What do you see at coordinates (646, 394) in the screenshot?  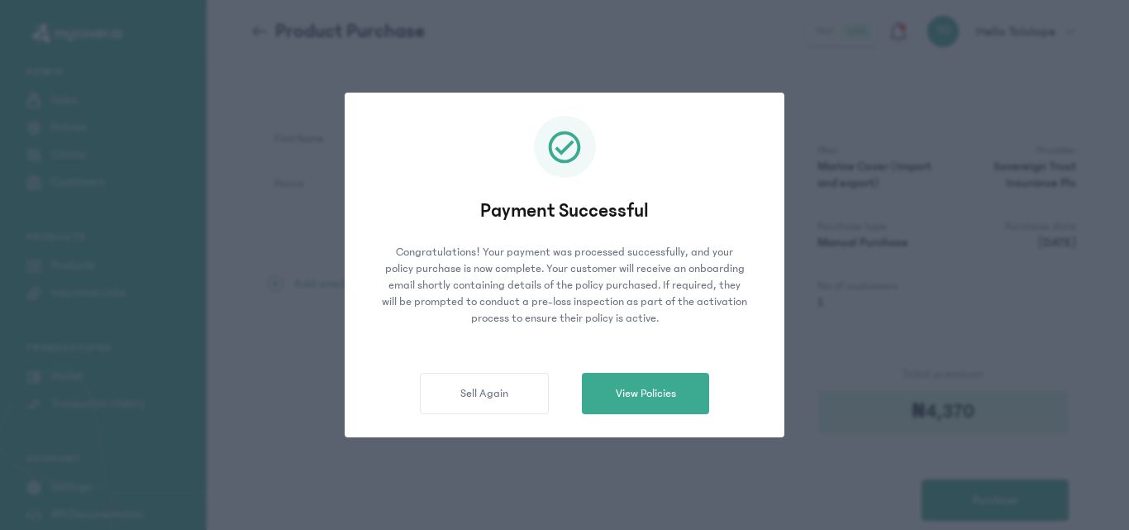 I see `span: View Policies` at bounding box center [646, 394].